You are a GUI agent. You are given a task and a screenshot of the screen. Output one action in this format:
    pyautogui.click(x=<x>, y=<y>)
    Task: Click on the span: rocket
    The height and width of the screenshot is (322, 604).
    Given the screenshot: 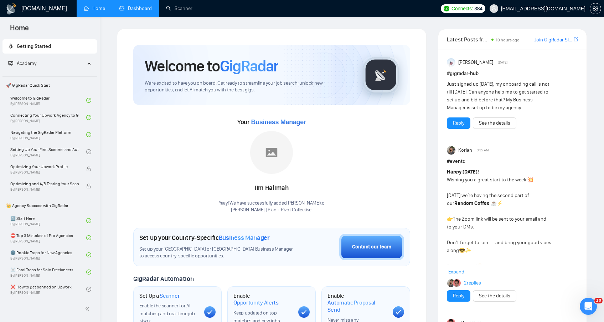 What is the action you would take?
    pyautogui.click(x=11, y=46)
    